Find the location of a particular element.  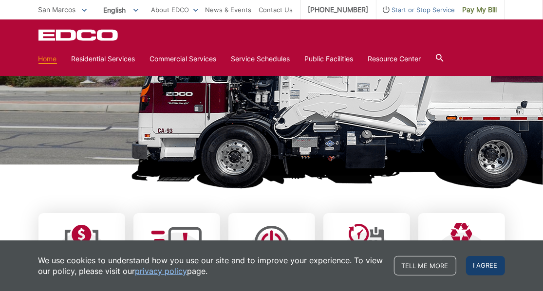

span: San Marcos is located at coordinates (57, 9).